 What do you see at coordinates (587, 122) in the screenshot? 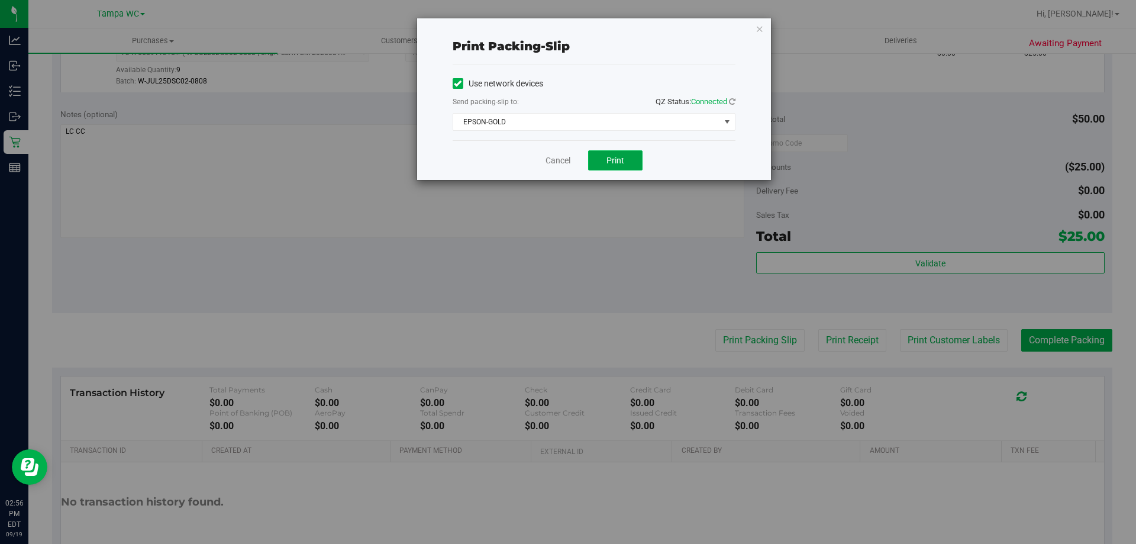
I see `span: EPSON-GOLD` at bounding box center [587, 122].